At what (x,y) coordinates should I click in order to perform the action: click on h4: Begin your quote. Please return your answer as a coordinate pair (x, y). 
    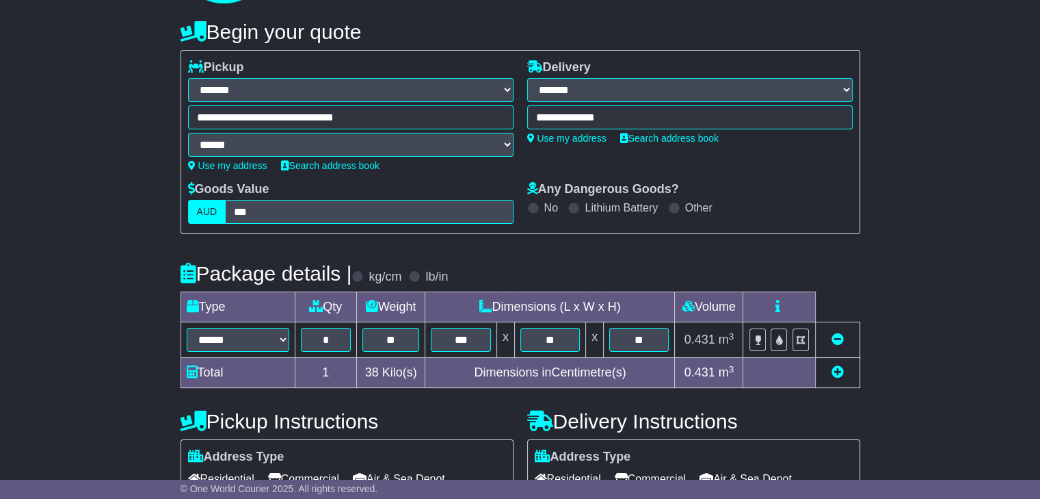
    Looking at the image, I should click on (520, 31).